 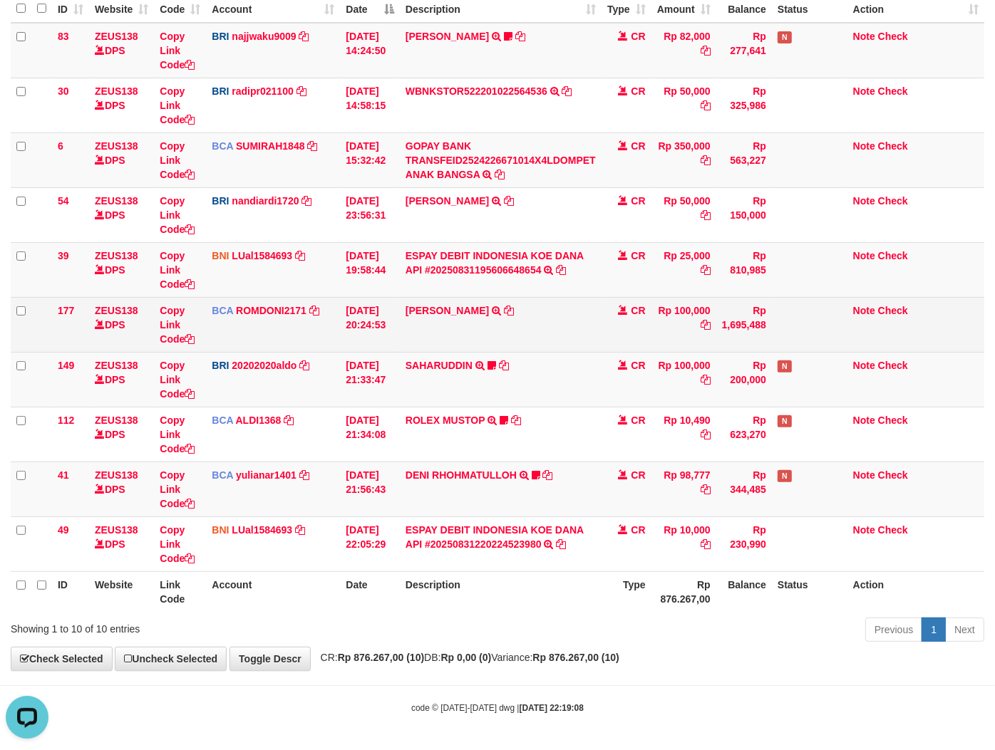 What do you see at coordinates (270, 146) in the screenshot?
I see `a: SUMIRAH1848` at bounding box center [270, 146].